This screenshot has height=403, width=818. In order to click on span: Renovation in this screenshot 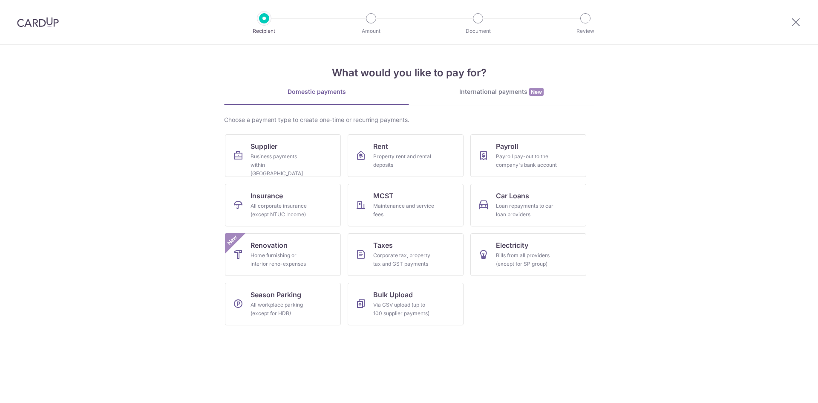, I will do `click(269, 245)`.